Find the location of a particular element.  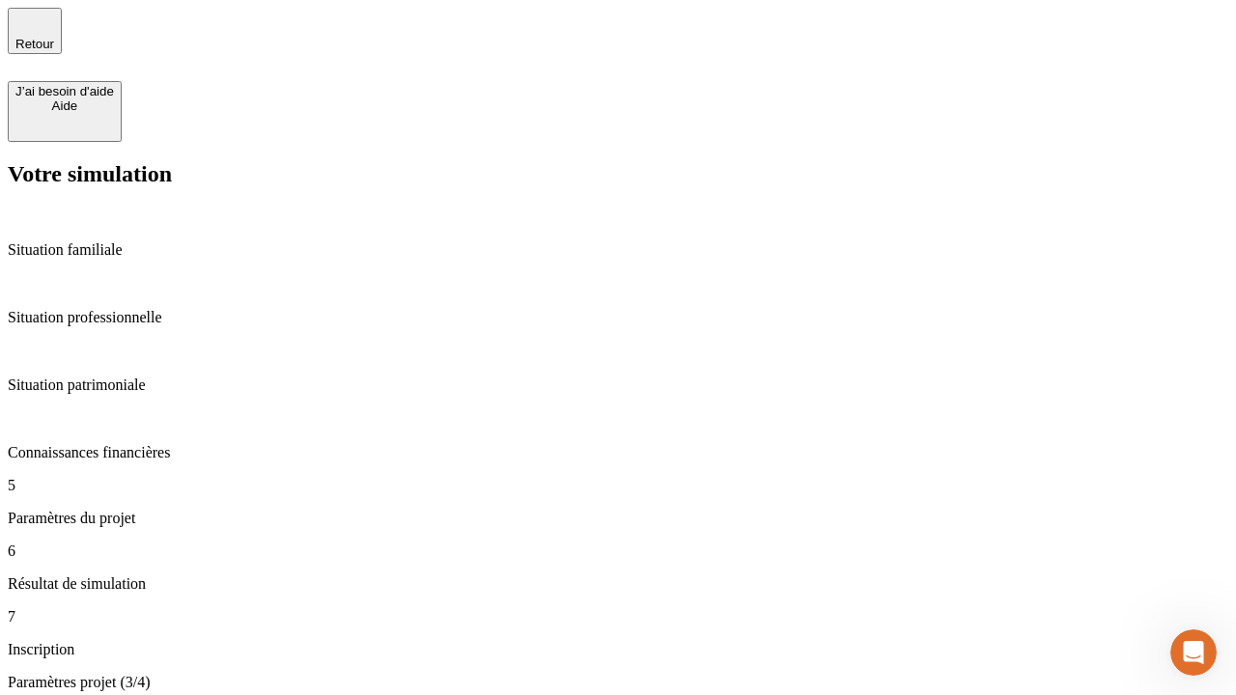

p: 5 is located at coordinates (618, 486).